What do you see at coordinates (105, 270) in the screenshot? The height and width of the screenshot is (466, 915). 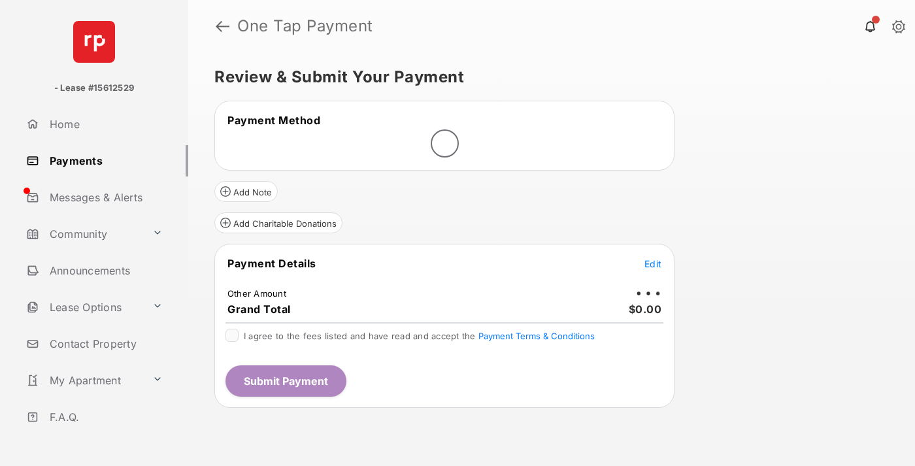 I see `a: Announcements` at bounding box center [105, 270].